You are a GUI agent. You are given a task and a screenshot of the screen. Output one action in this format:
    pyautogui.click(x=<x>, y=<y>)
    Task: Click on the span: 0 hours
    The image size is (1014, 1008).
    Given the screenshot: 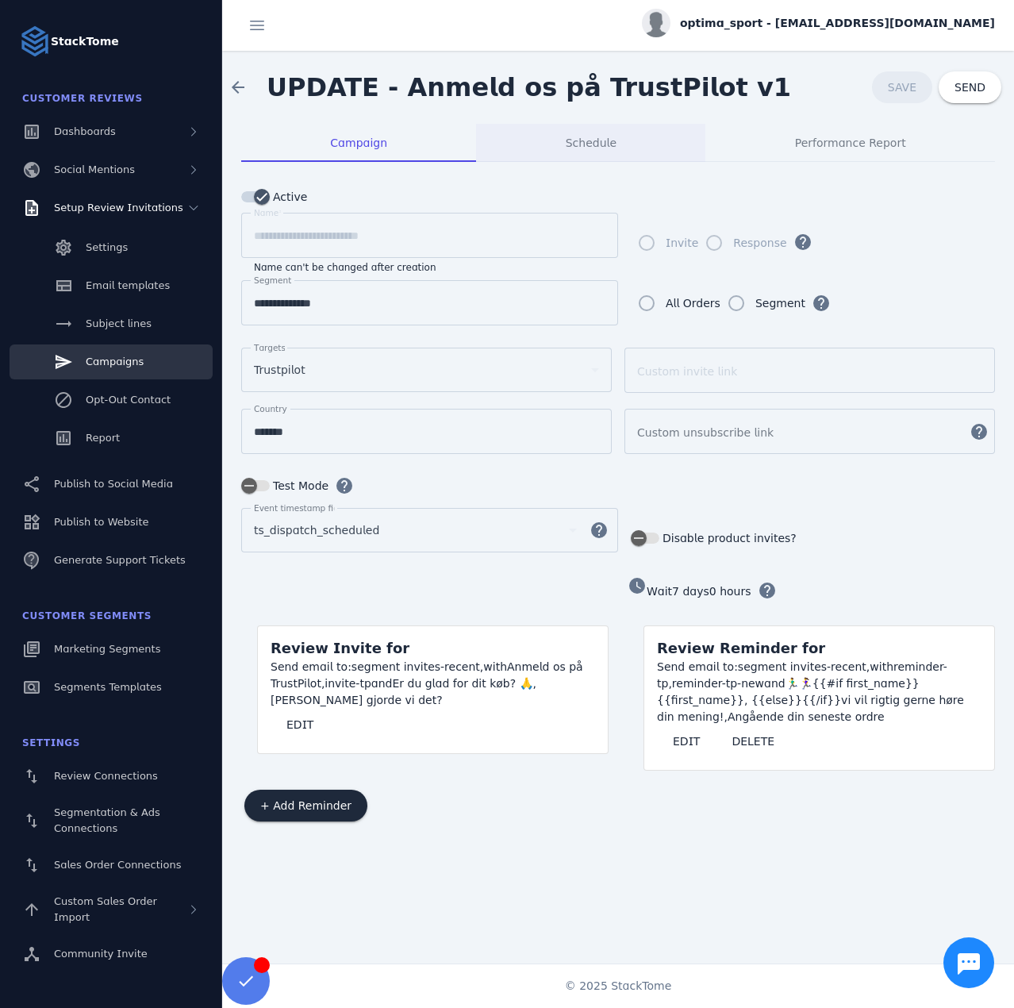 What is the action you would take?
    pyautogui.click(x=730, y=591)
    